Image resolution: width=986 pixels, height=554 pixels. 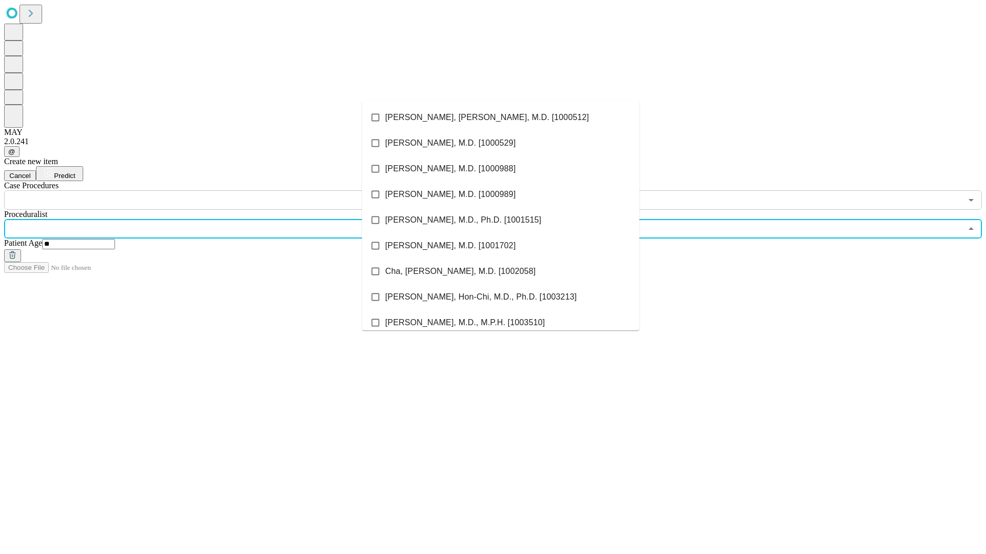 What do you see at coordinates (23, 243) in the screenshot?
I see `span: Patient Age` at bounding box center [23, 243].